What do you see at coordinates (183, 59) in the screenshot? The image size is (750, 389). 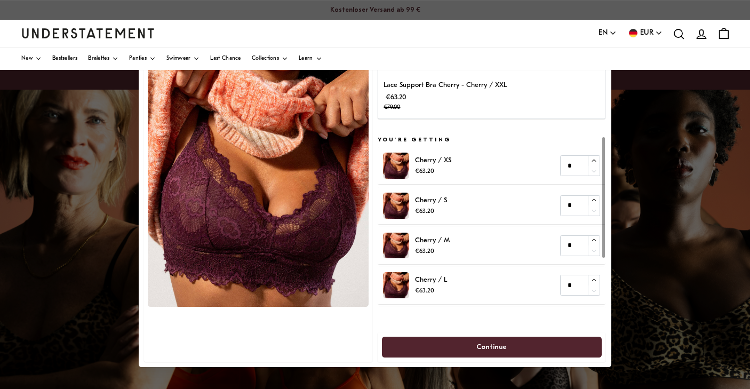 I see `a: Swimwear` at bounding box center [183, 59].